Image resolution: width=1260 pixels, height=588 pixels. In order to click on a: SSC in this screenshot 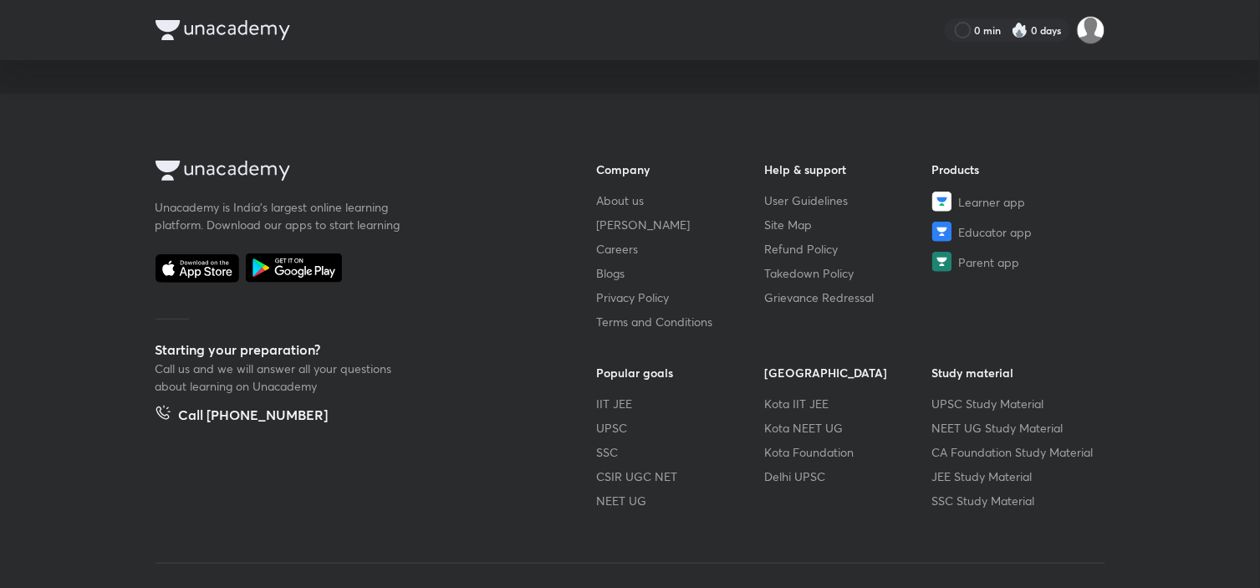, I will do `click(680, 451)`.